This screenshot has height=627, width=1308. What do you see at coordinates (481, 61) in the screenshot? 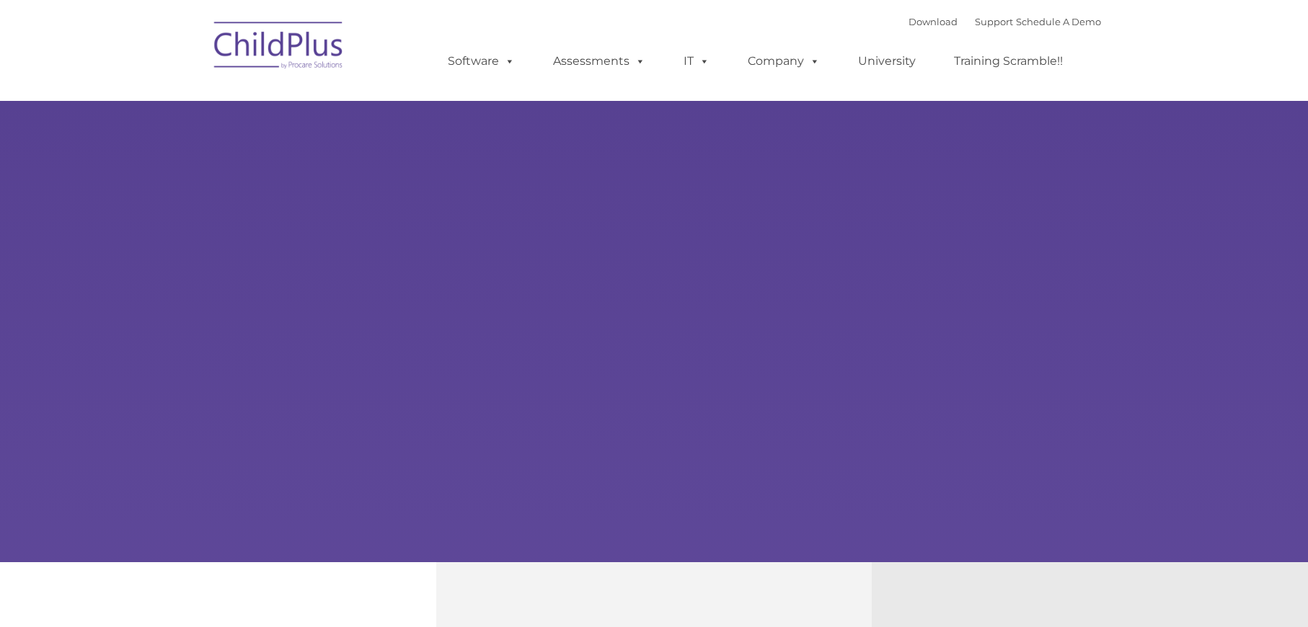
I see `a: Software` at bounding box center [481, 61].